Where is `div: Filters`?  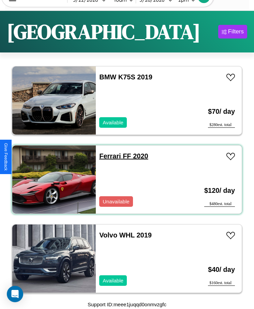
div: Filters is located at coordinates (236, 32).